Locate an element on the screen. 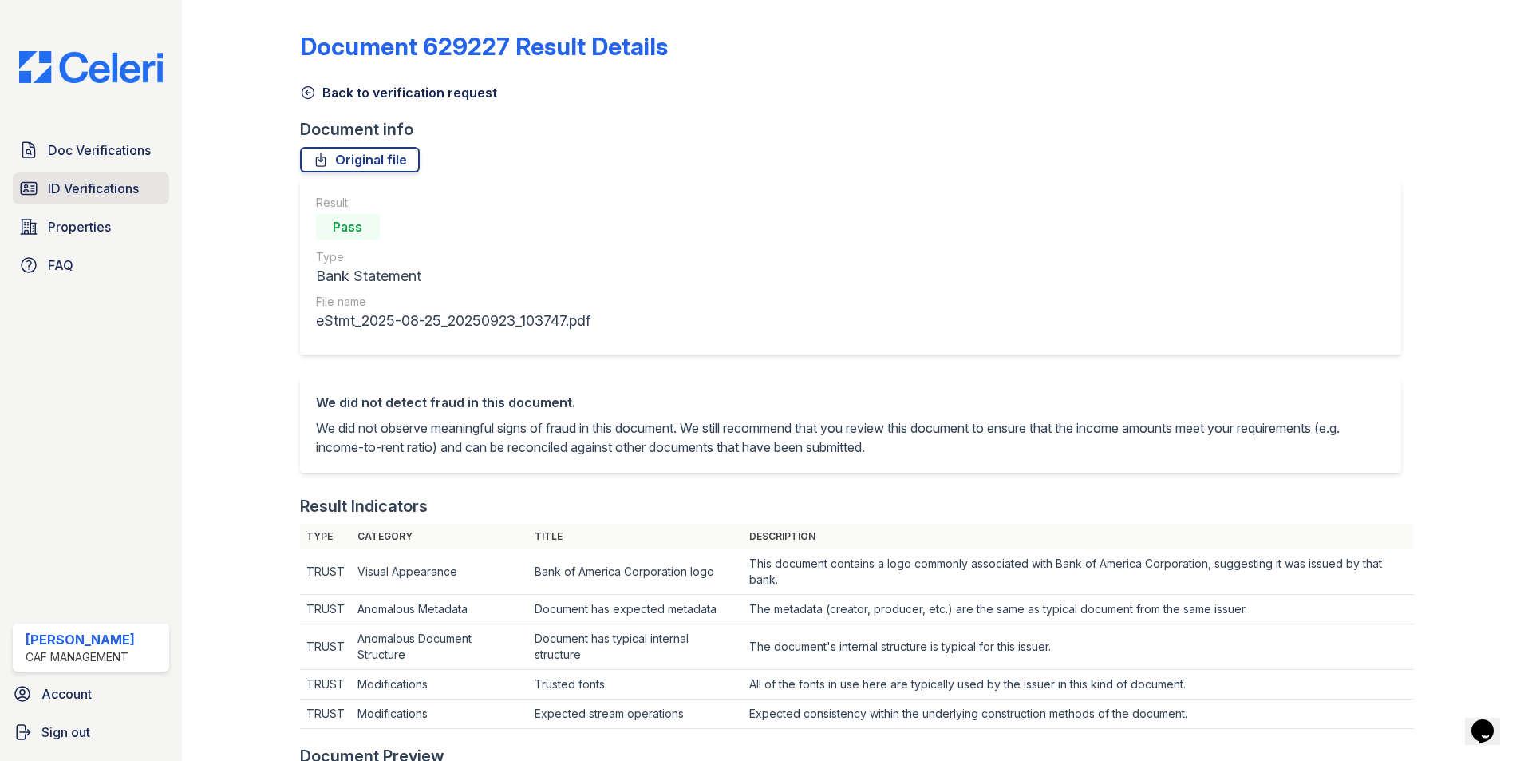  a: Original file is located at coordinates (360, 160).